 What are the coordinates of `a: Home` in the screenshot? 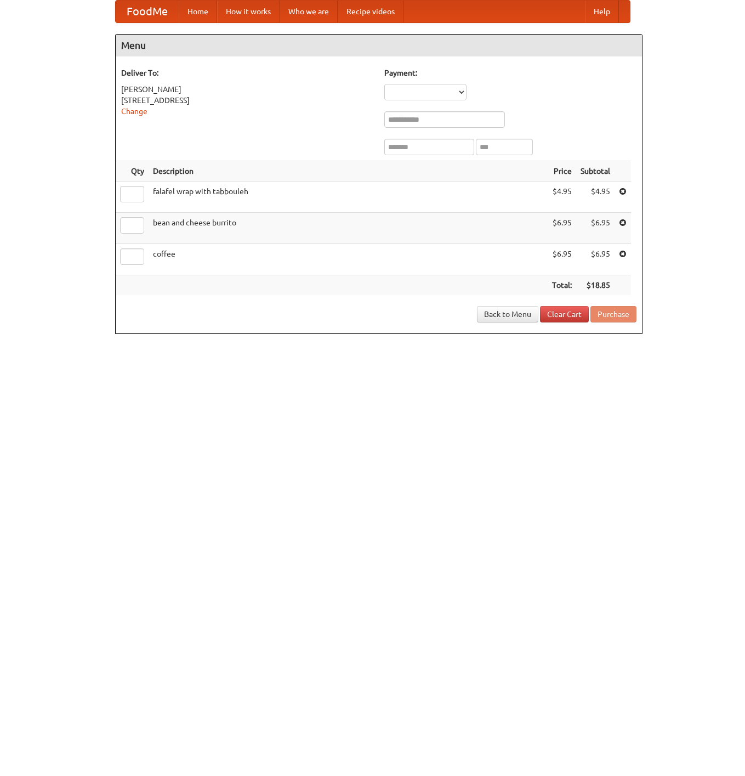 It's located at (198, 12).